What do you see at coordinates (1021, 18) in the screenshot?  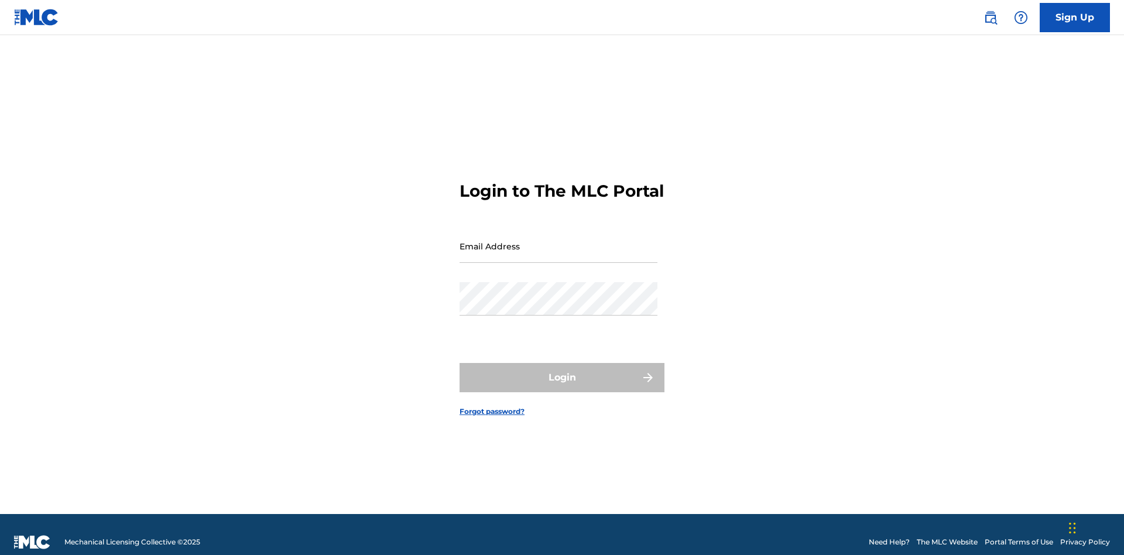 I see `img: help` at bounding box center [1021, 18].